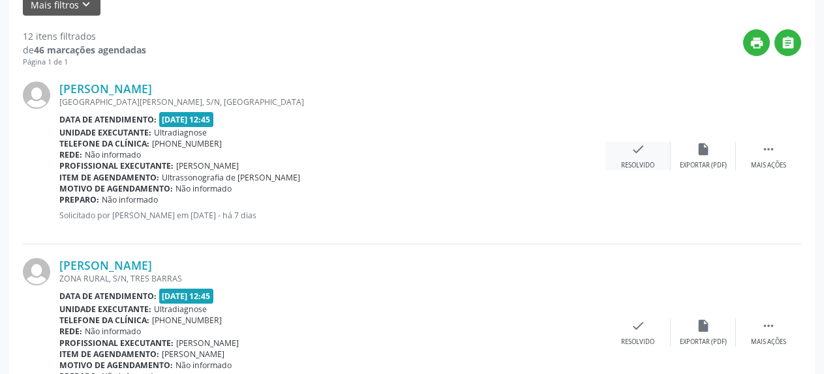 This screenshot has width=824, height=374. What do you see at coordinates (756, 42) in the screenshot?
I see `button: print` at bounding box center [756, 42].